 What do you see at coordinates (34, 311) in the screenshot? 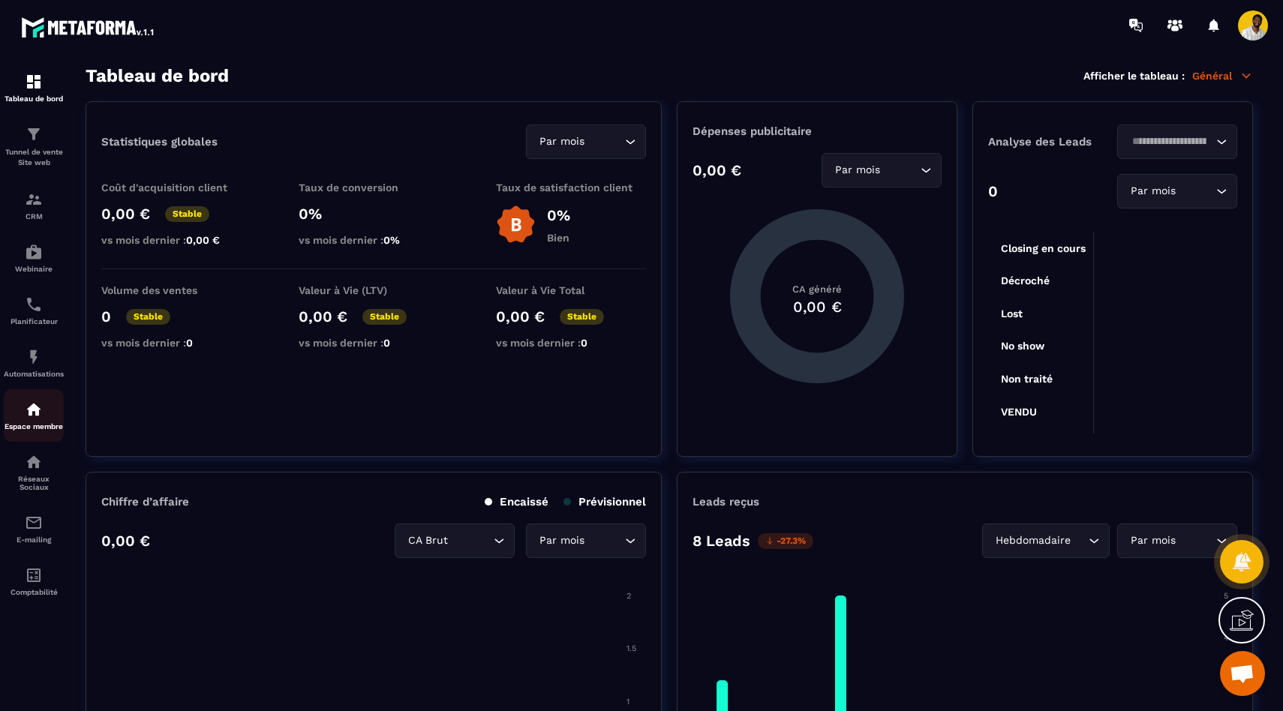
I see `a: schedulerschedulerPlanificateur` at bounding box center [34, 311].